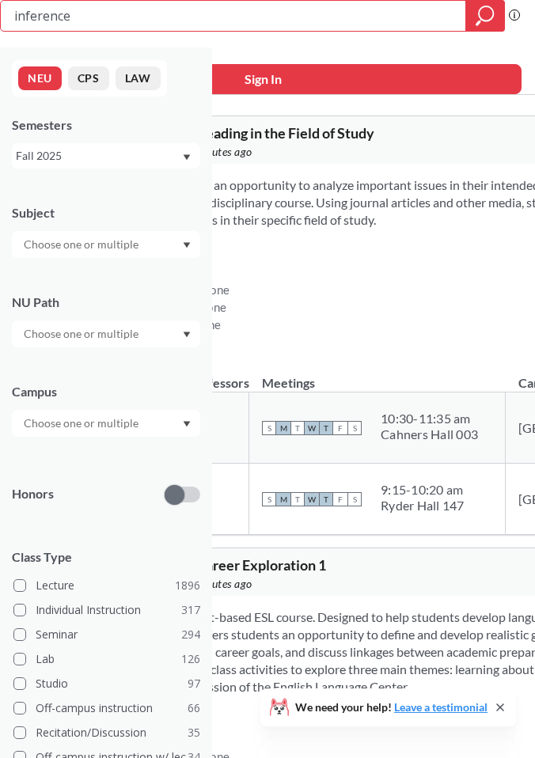 This screenshot has width=535, height=758. Describe the element at coordinates (263, 79) in the screenshot. I see `button: Sign In` at that location.